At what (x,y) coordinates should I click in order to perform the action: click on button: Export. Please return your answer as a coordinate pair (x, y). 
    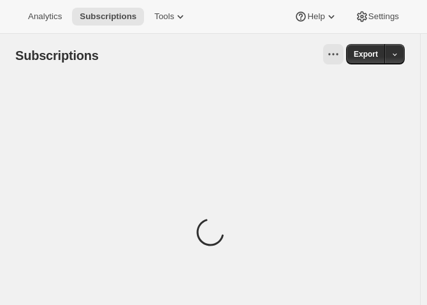
    Looking at the image, I should click on (366, 54).